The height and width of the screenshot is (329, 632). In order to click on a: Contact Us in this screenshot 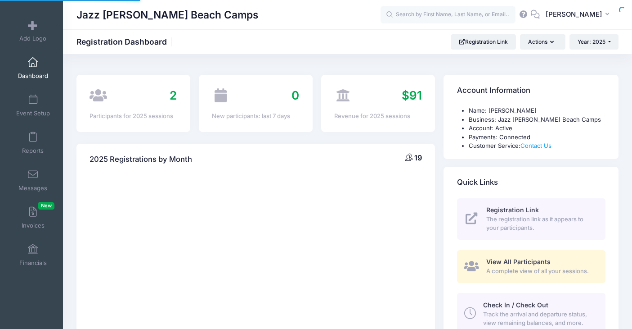, I will do `click(536, 145)`.